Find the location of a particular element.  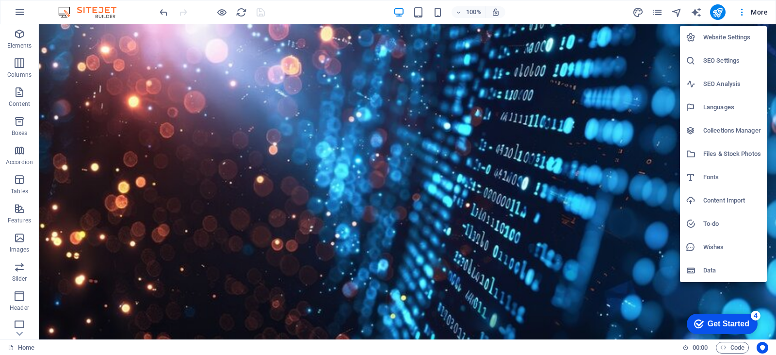

h6: Content Import is located at coordinates (732, 200).